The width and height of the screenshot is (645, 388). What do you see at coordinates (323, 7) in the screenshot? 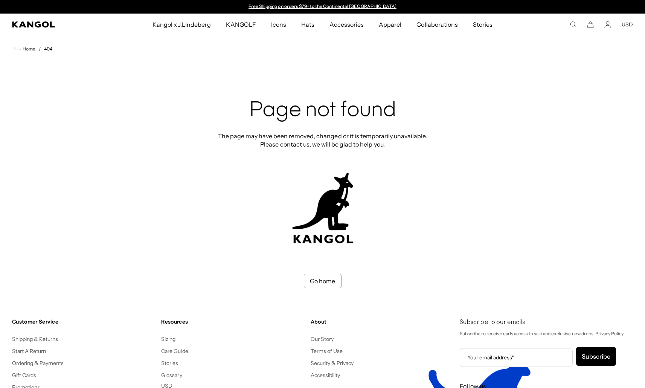
I see `div: Announcement` at bounding box center [323, 7].